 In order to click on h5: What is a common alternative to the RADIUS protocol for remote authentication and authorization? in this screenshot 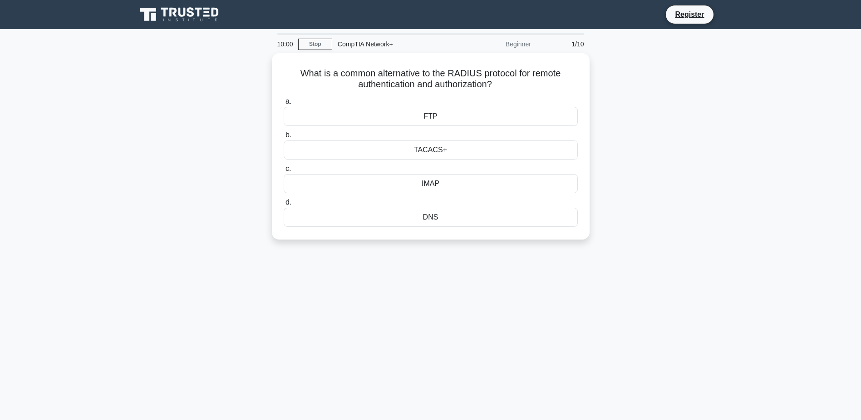, I will do `click(431, 79)`.